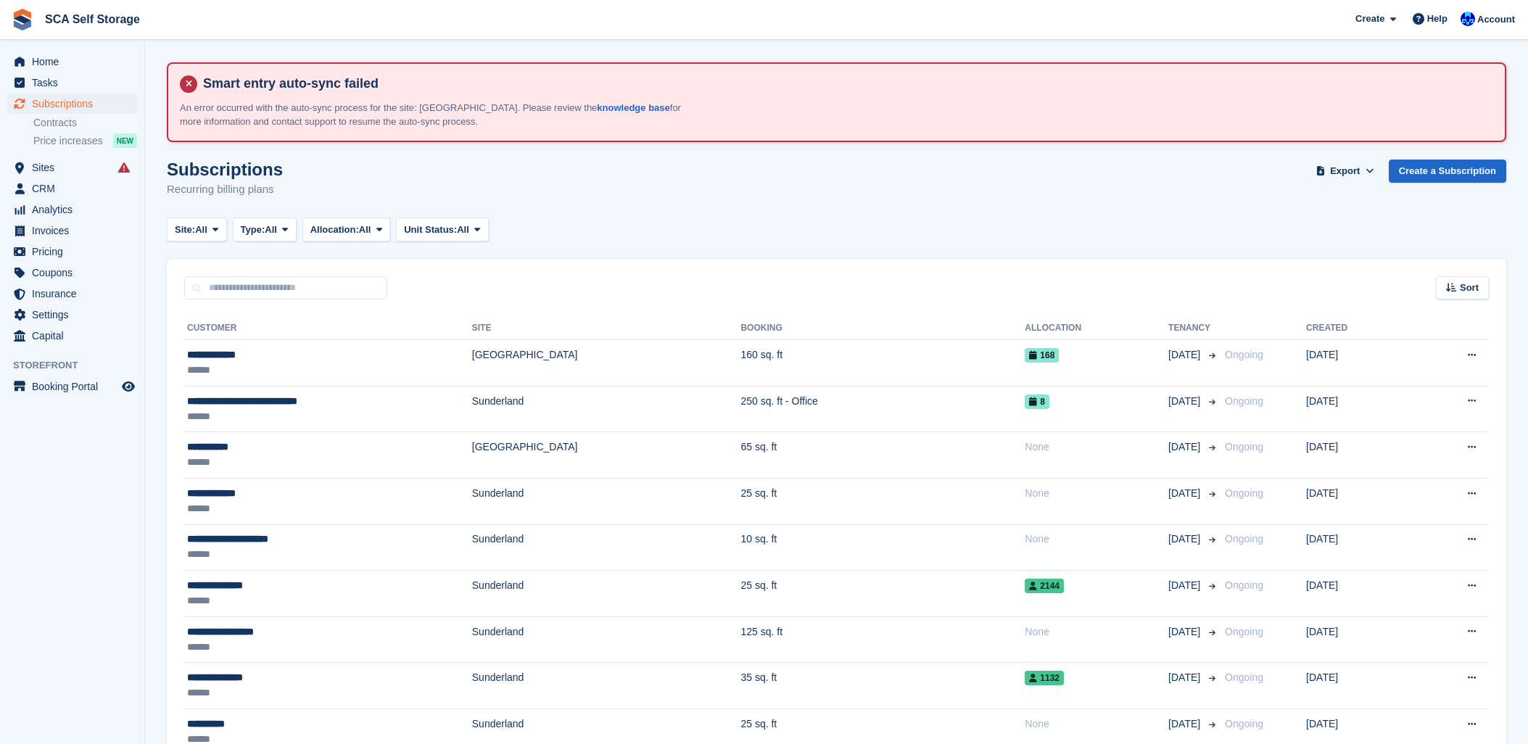  What do you see at coordinates (185, 230) in the screenshot?
I see `span: Site:` at bounding box center [185, 230].